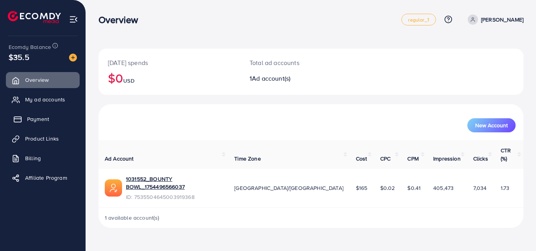 This screenshot has height=251, width=536. I want to click on span: $0.02, so click(387, 188).